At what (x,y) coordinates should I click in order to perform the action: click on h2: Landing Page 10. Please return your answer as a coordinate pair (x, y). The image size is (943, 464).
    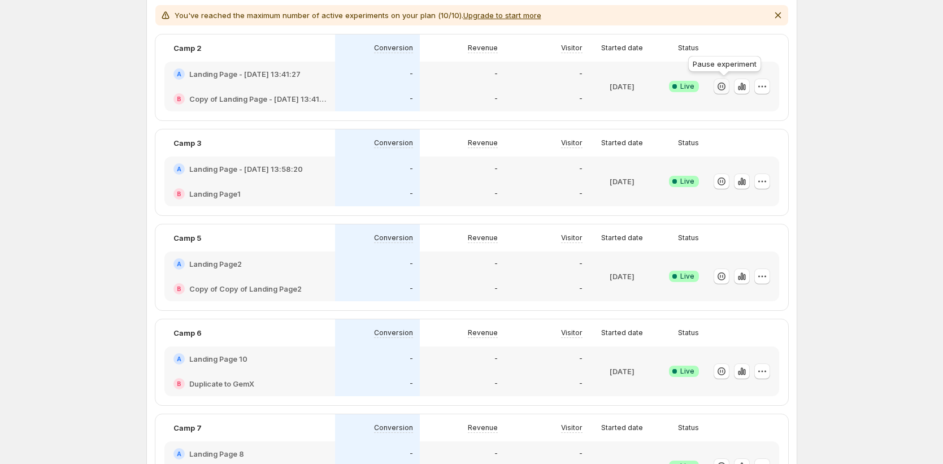
    Looking at the image, I should click on (218, 359).